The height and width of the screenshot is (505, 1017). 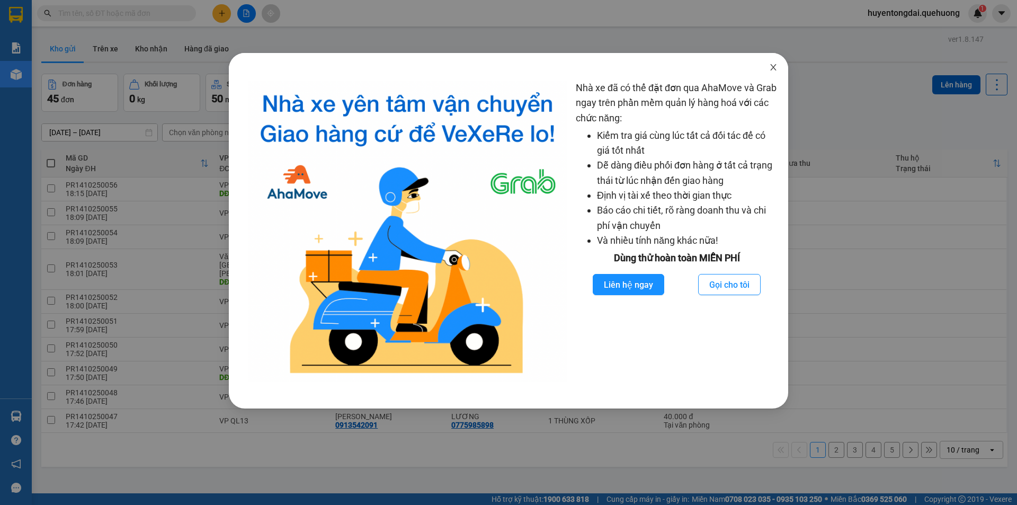 What do you see at coordinates (628, 285) in the screenshot?
I see `span: Liên hệ ngay` at bounding box center [628, 285].